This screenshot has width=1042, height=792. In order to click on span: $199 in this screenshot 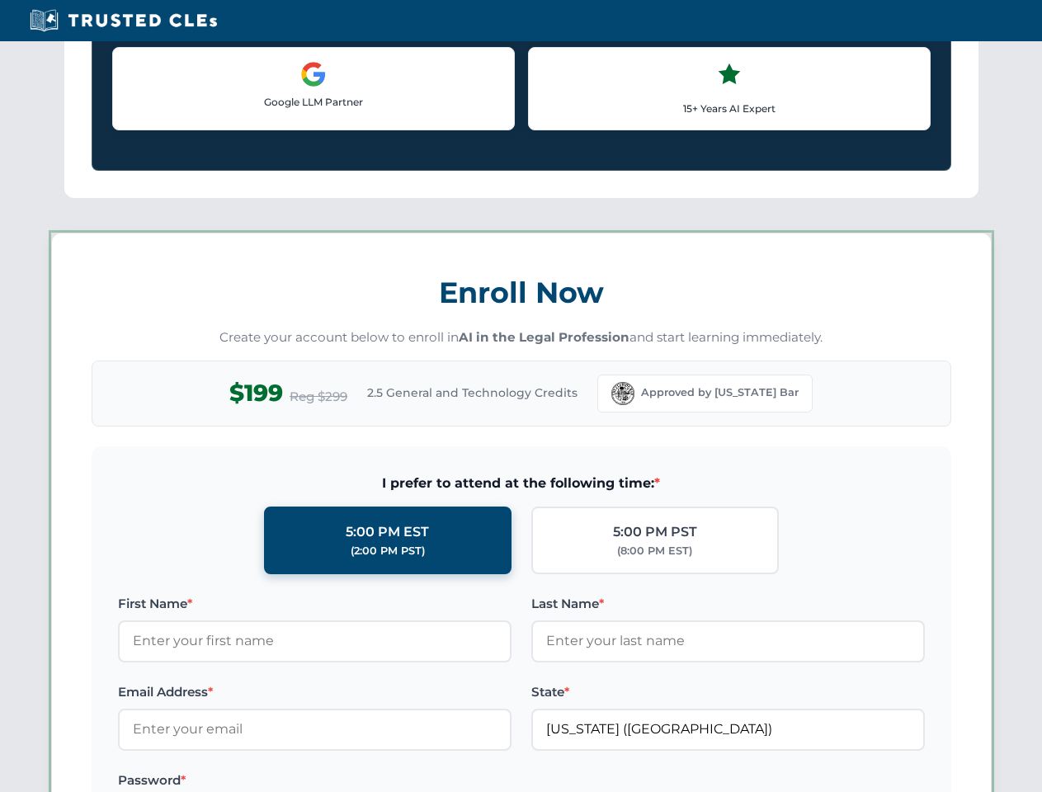, I will do `click(256, 393)`.